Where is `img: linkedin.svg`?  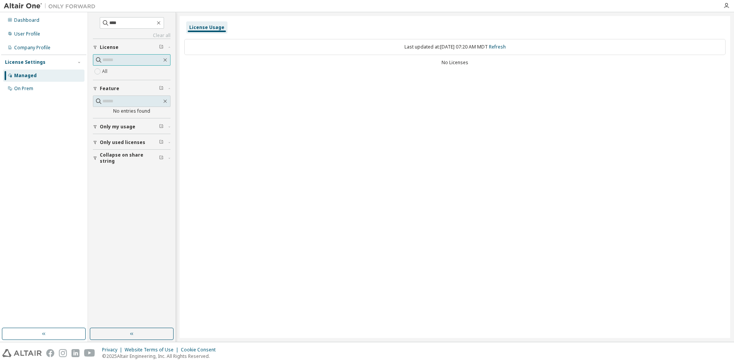
img: linkedin.svg is located at coordinates (75, 353).